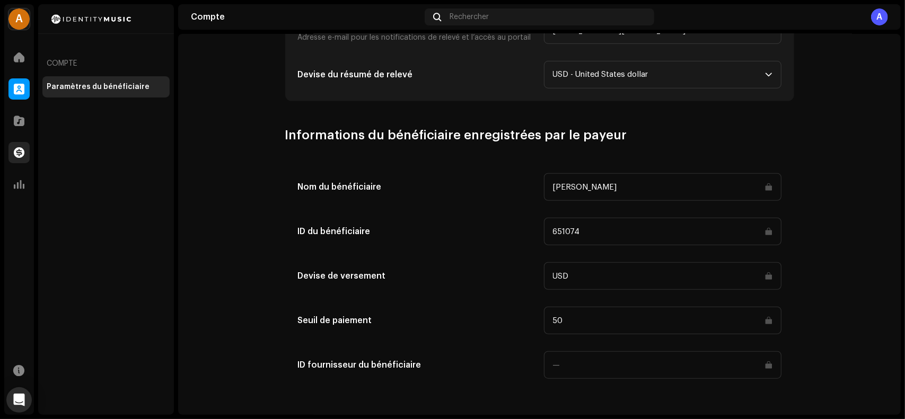 Image resolution: width=905 pixels, height=419 pixels. Describe the element at coordinates (417, 321) in the screenshot. I see `h5: Seuil de paiement` at that location.